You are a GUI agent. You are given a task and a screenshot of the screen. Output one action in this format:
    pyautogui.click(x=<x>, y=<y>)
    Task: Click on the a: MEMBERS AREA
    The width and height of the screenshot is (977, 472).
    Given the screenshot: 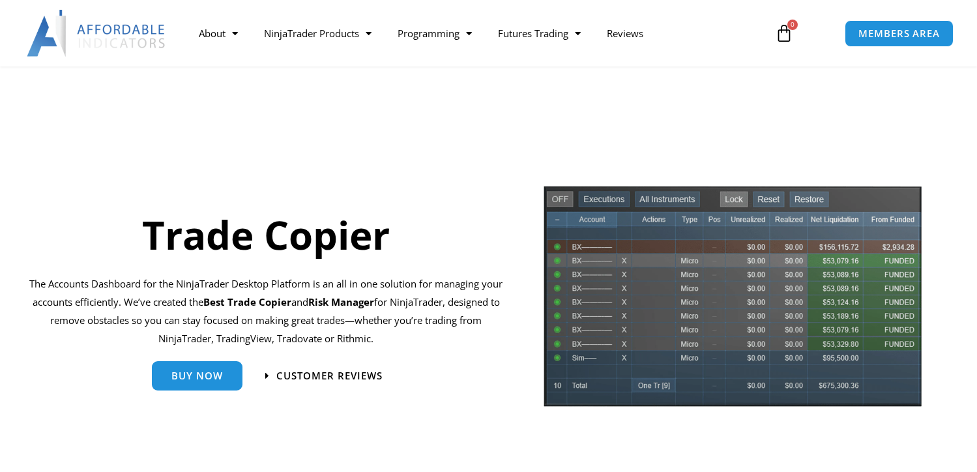 What is the action you would take?
    pyautogui.click(x=899, y=33)
    